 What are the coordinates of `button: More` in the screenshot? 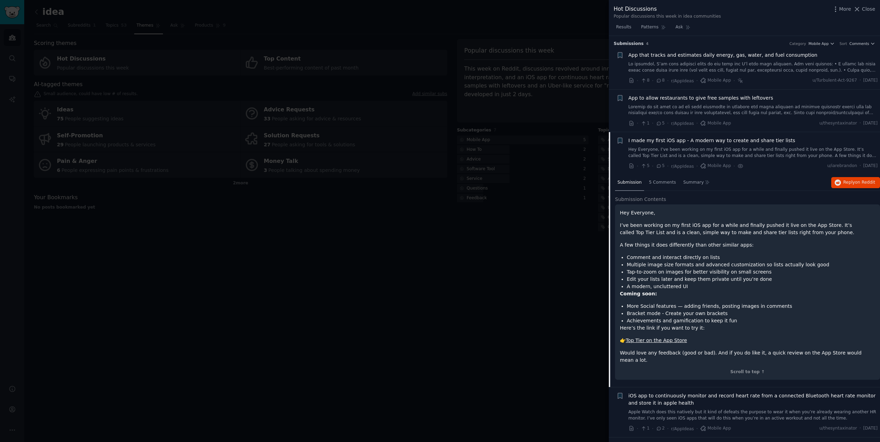 It's located at (841, 9).